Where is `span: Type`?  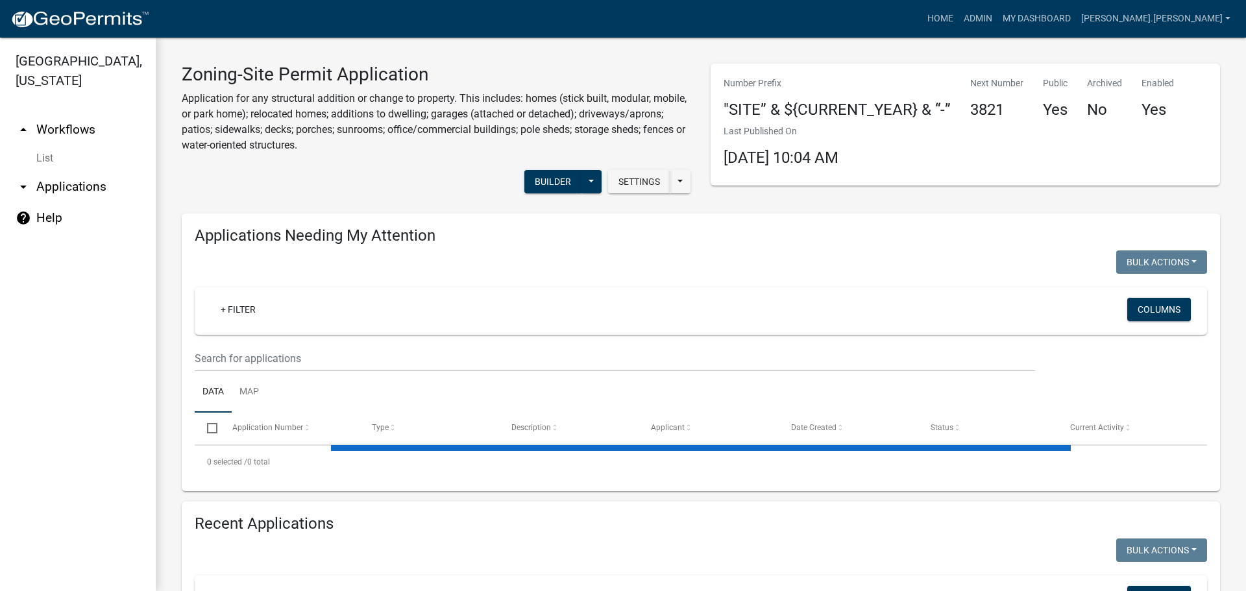
span: Type is located at coordinates (380, 428).